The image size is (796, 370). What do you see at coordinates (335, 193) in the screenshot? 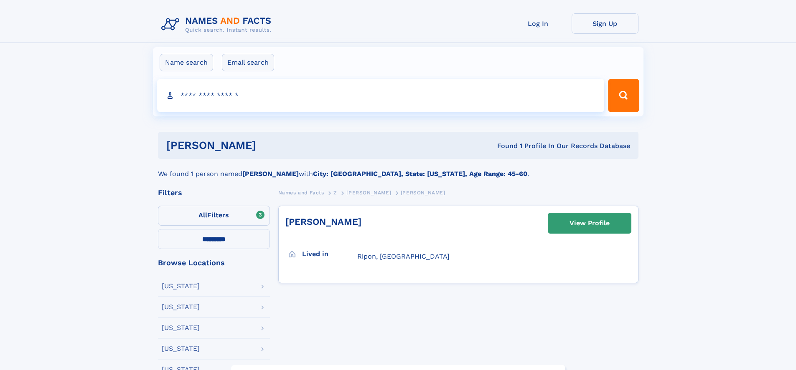
I see `a: Z` at bounding box center [335, 193].